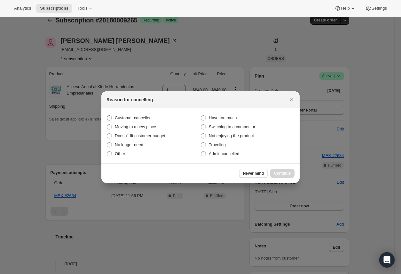 Image resolution: width=401 pixels, height=274 pixels. Describe the element at coordinates (54, 8) in the screenshot. I see `button: Subscriptions` at that location.